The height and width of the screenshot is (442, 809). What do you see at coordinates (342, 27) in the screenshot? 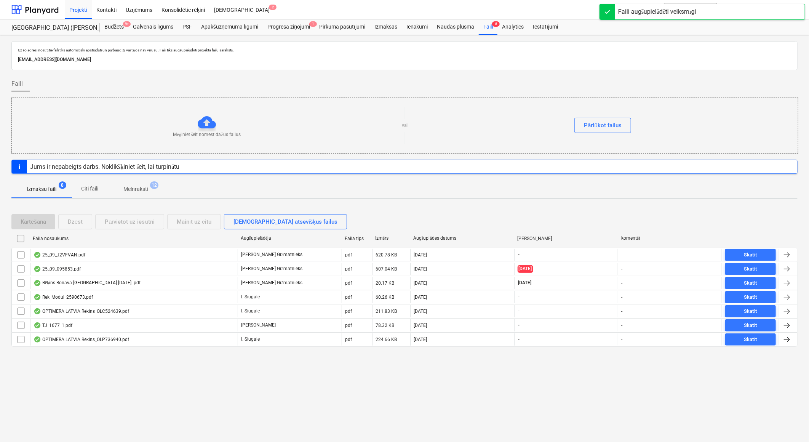
I see `div: Pirkuma pasūtījumi` at bounding box center [342, 27].